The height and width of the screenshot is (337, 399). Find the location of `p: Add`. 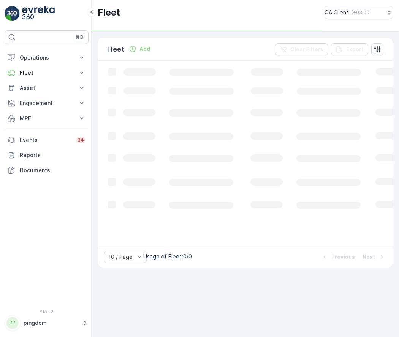

p: Add is located at coordinates (145, 49).